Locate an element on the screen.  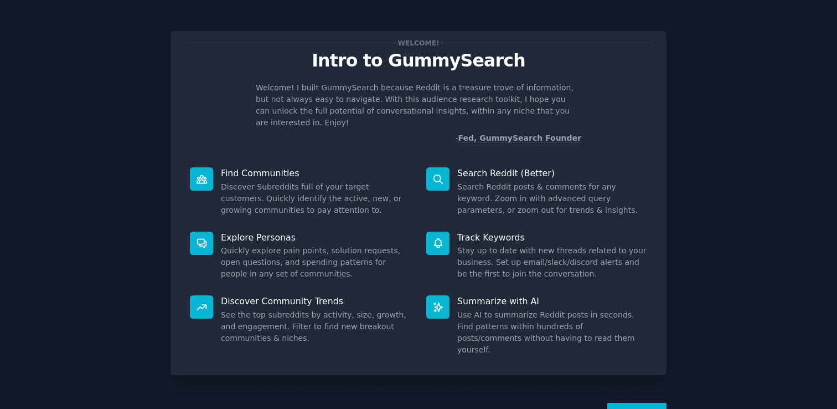
dd: Quickly explore pain points, solution requests, open questions, and spending patterns for people ... is located at coordinates (316, 262).